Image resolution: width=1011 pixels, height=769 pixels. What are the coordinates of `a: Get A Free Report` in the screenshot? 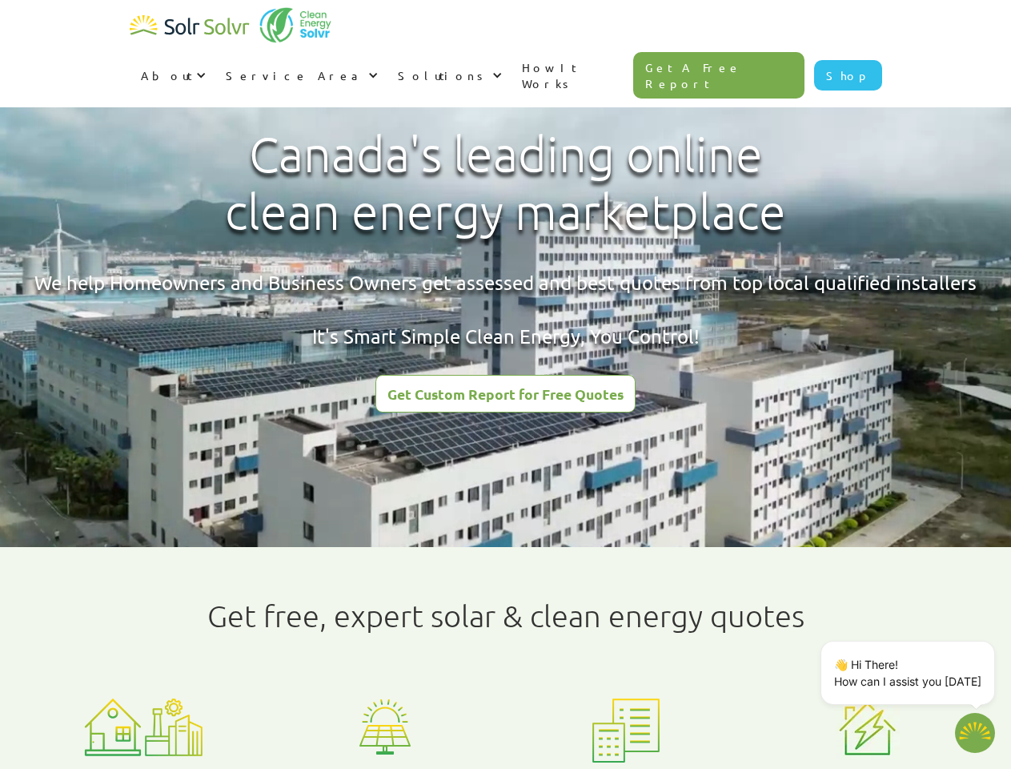 It's located at (719, 75).